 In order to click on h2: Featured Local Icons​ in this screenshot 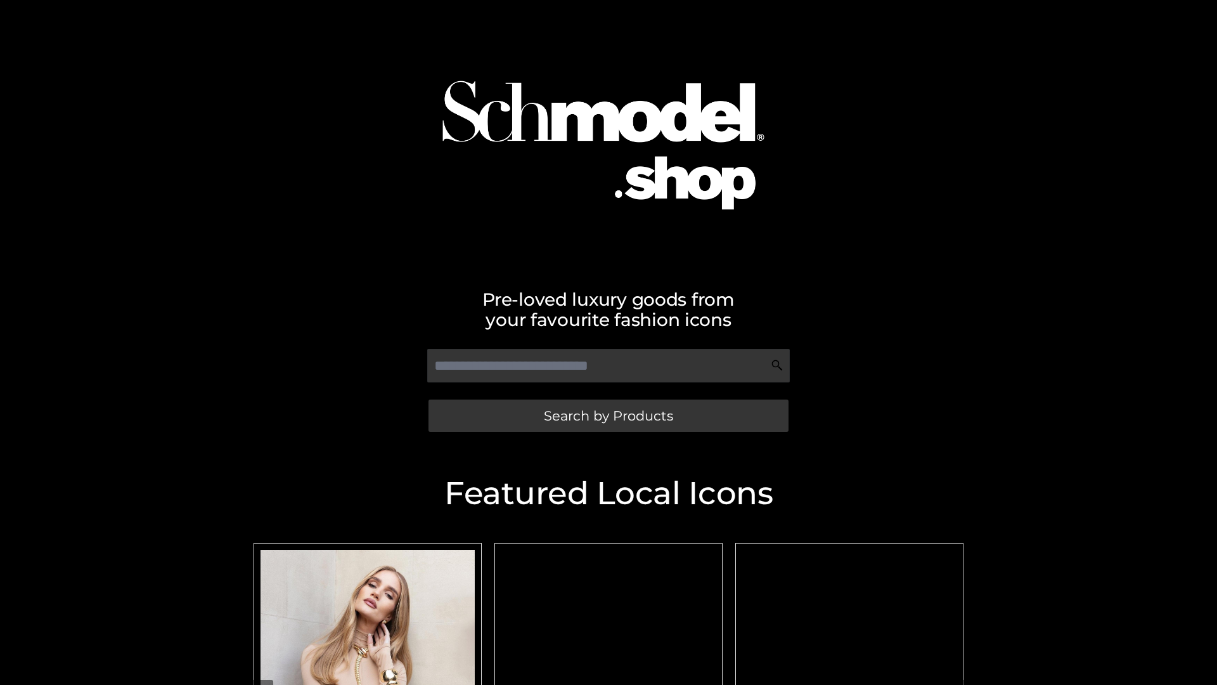, I will do `click(608, 493)`.